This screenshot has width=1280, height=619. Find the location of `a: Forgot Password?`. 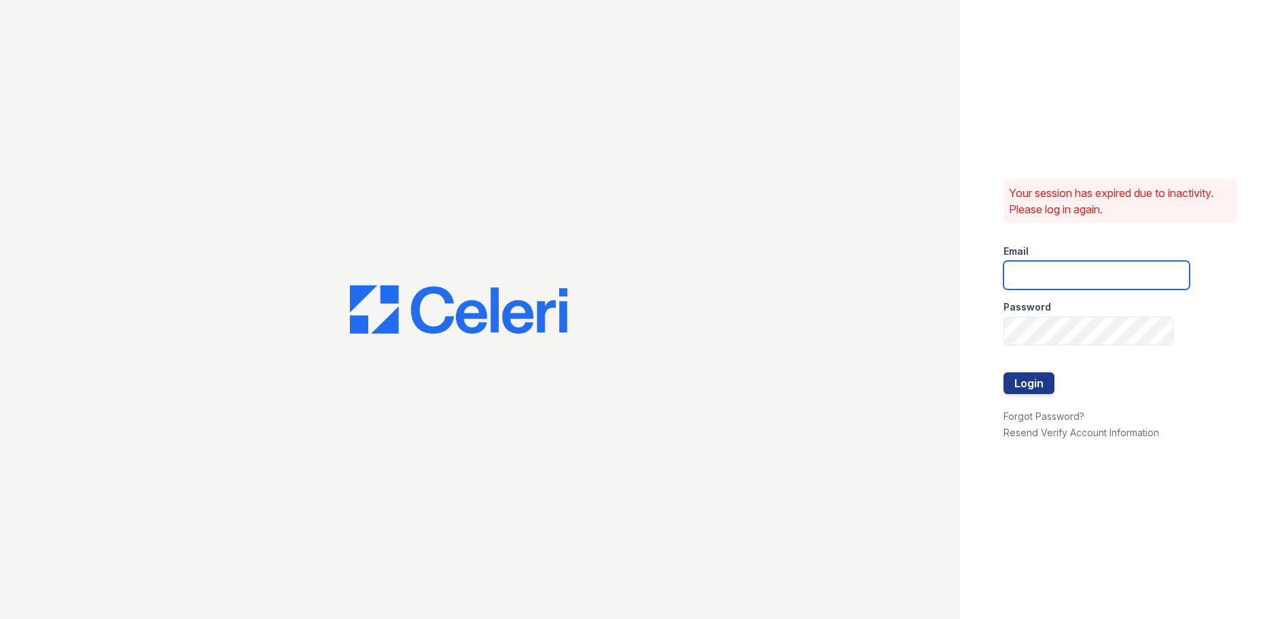

a: Forgot Password? is located at coordinates (1044, 416).